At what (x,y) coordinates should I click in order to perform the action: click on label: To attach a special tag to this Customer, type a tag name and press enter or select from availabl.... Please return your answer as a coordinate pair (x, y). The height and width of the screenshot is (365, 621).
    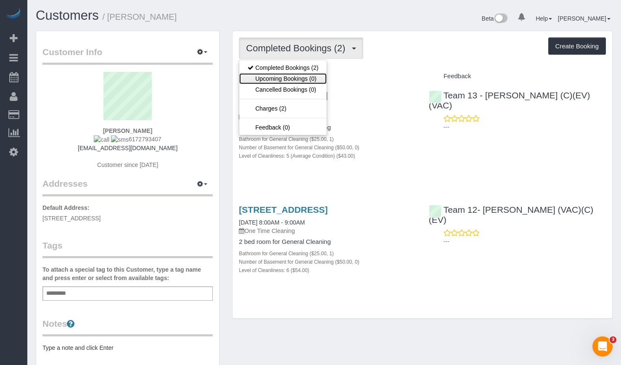
    Looking at the image, I should click on (127, 274).